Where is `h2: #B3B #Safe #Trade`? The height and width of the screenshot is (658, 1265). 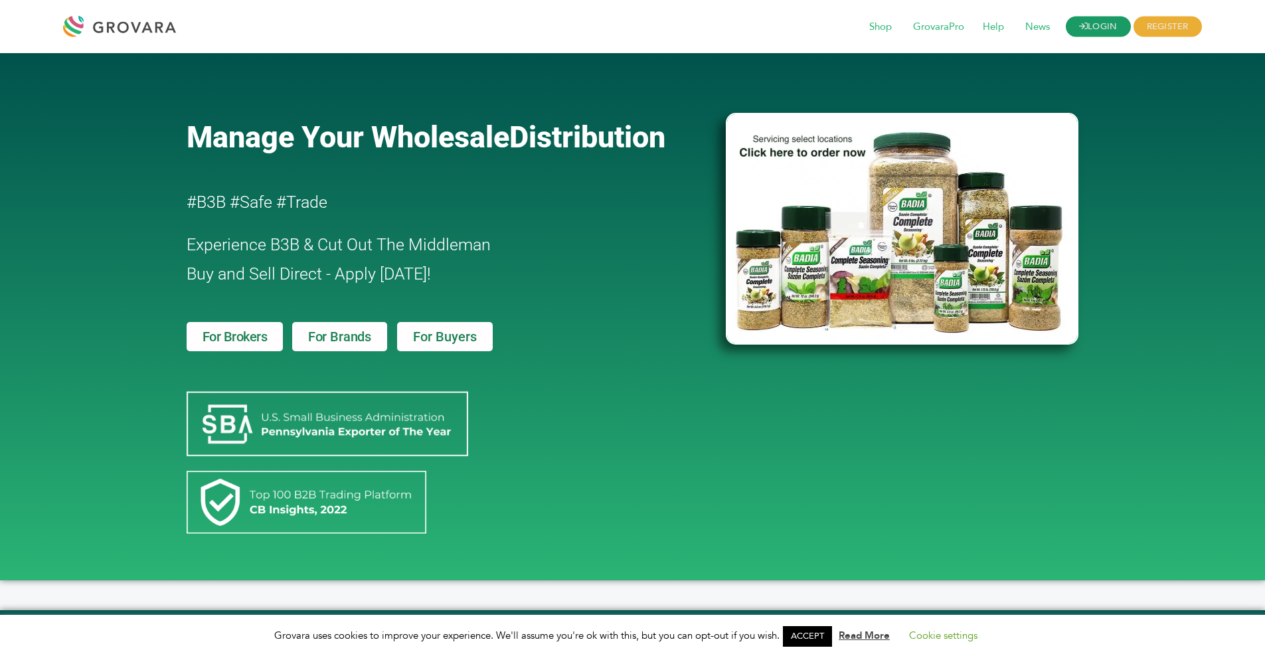 h2: #B3B #Safe #Trade is located at coordinates (418, 203).